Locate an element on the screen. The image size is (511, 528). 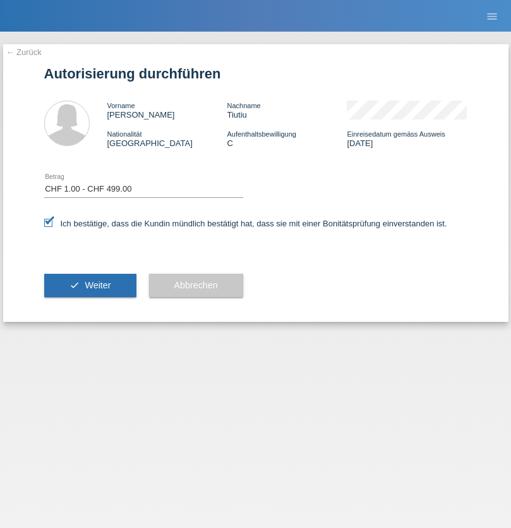
span: Weiter is located at coordinates (97, 285).